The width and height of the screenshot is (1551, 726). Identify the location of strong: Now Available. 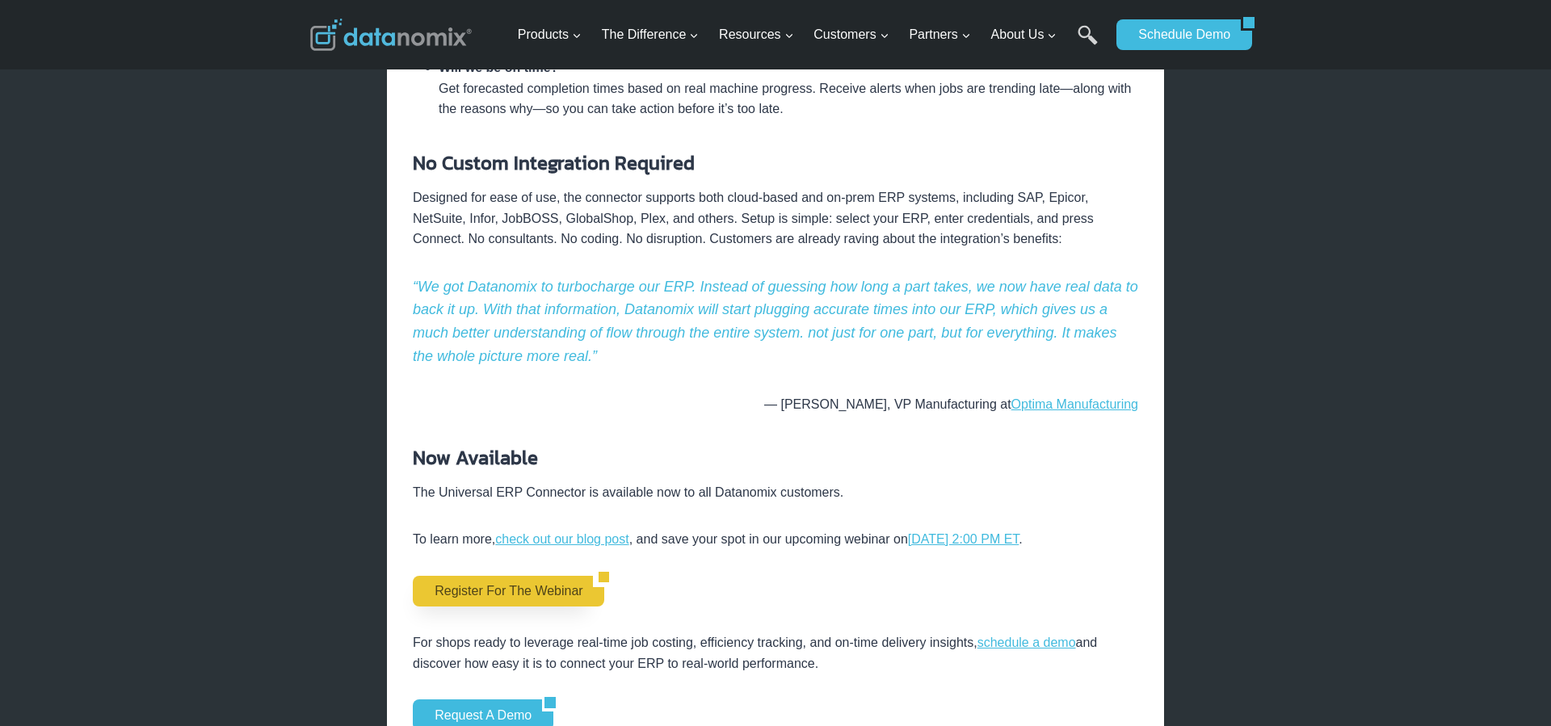
(475, 457).